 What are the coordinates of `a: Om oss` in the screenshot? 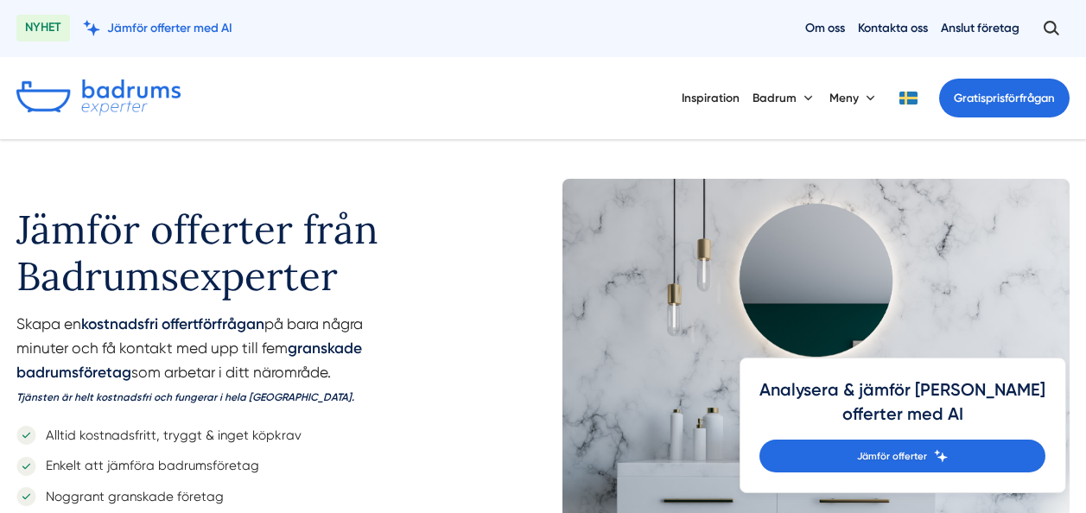 It's located at (825, 28).